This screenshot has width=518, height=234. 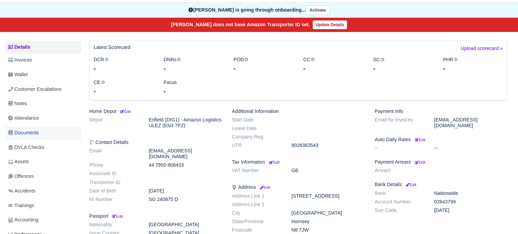 I want to click on div: Chat Widget, so click(x=501, y=218).